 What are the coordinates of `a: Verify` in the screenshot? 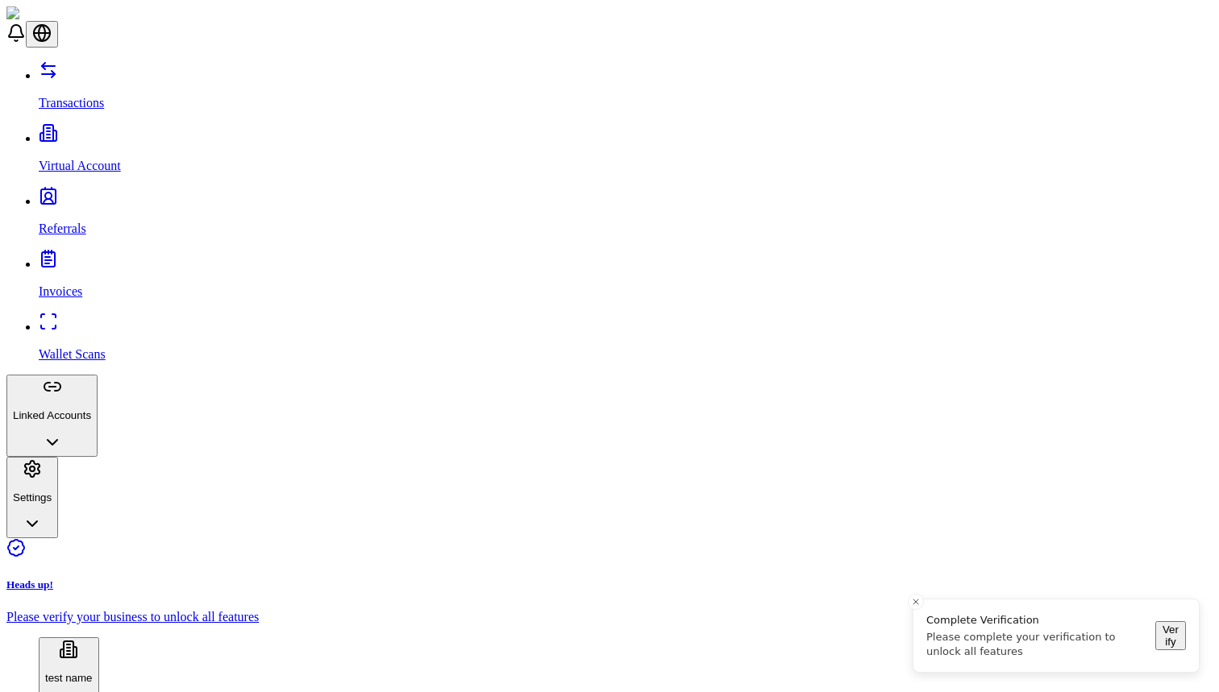 It's located at (1170, 636).